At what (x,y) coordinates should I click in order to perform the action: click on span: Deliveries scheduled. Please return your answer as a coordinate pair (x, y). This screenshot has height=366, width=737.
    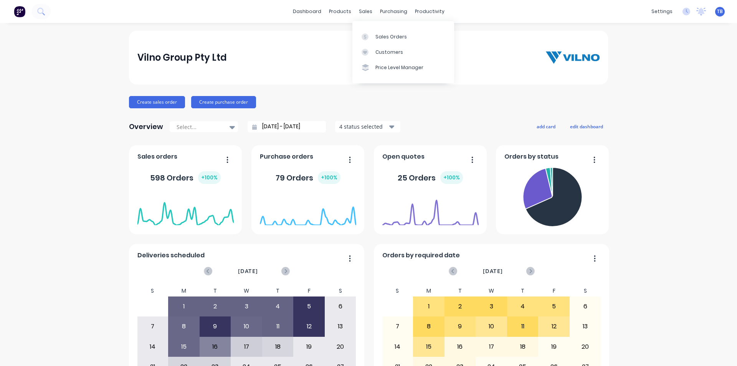
    Looking at the image, I should click on (171, 255).